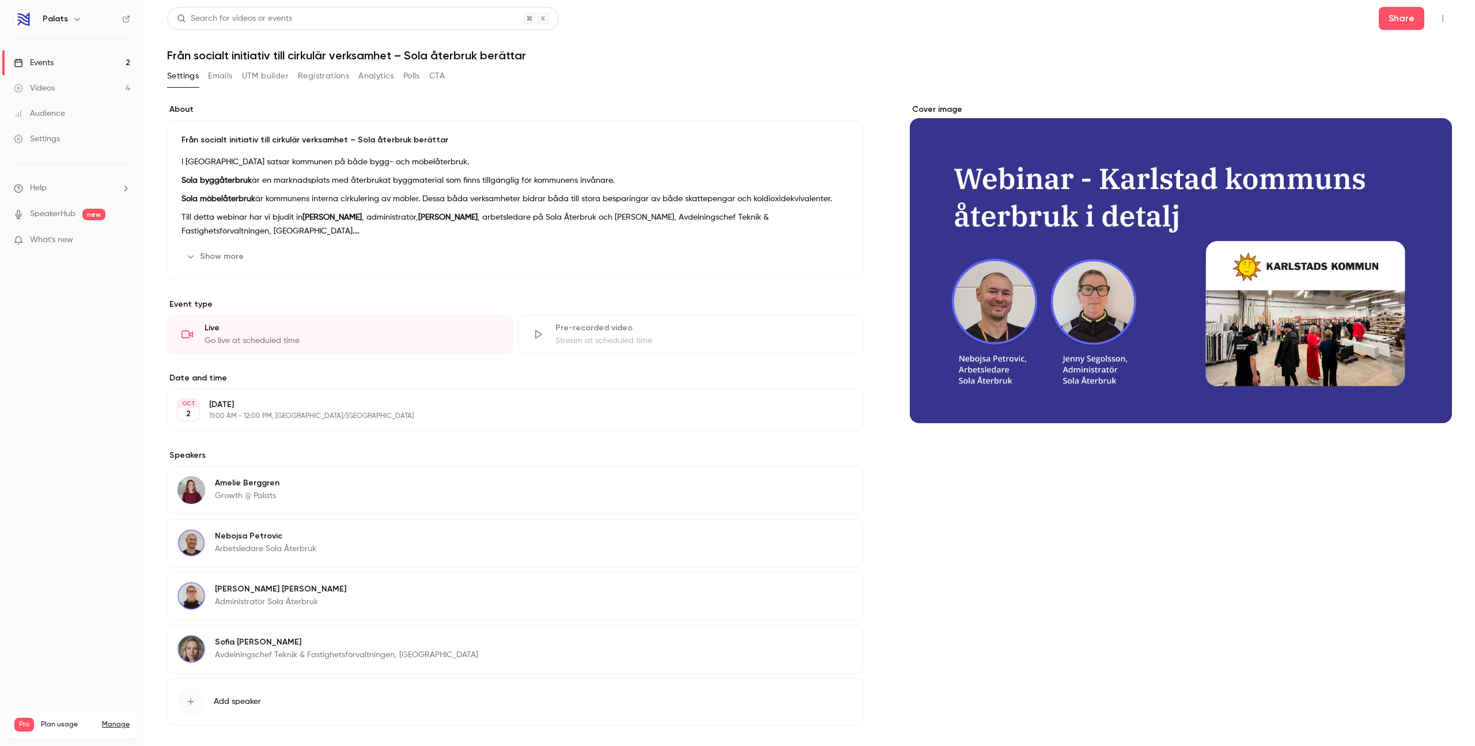 This screenshot has width=1475, height=746. Describe the element at coordinates (515, 490) in the screenshot. I see `div: Amelie BerggrenAmelie BerggrenGrowth @ Palats` at that location.